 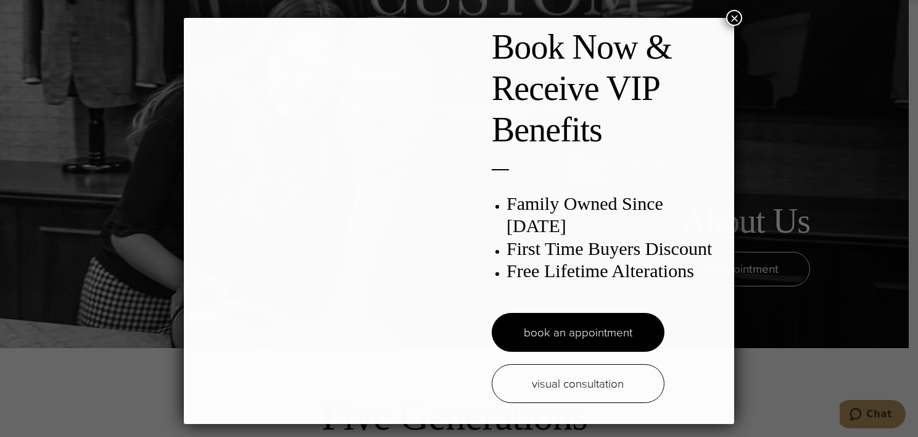 What do you see at coordinates (39, 14) in the screenshot?
I see `span: Chat` at bounding box center [39, 14].